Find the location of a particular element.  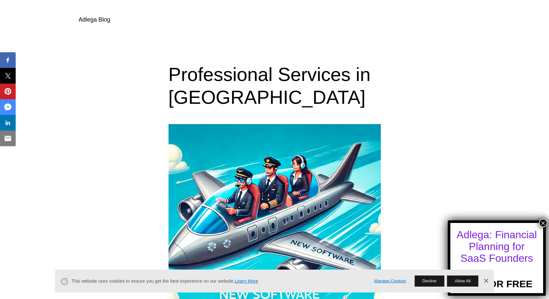

span: This website uses cookies to ensure you get the best experience on our website. is located at coordinates (218, 281).